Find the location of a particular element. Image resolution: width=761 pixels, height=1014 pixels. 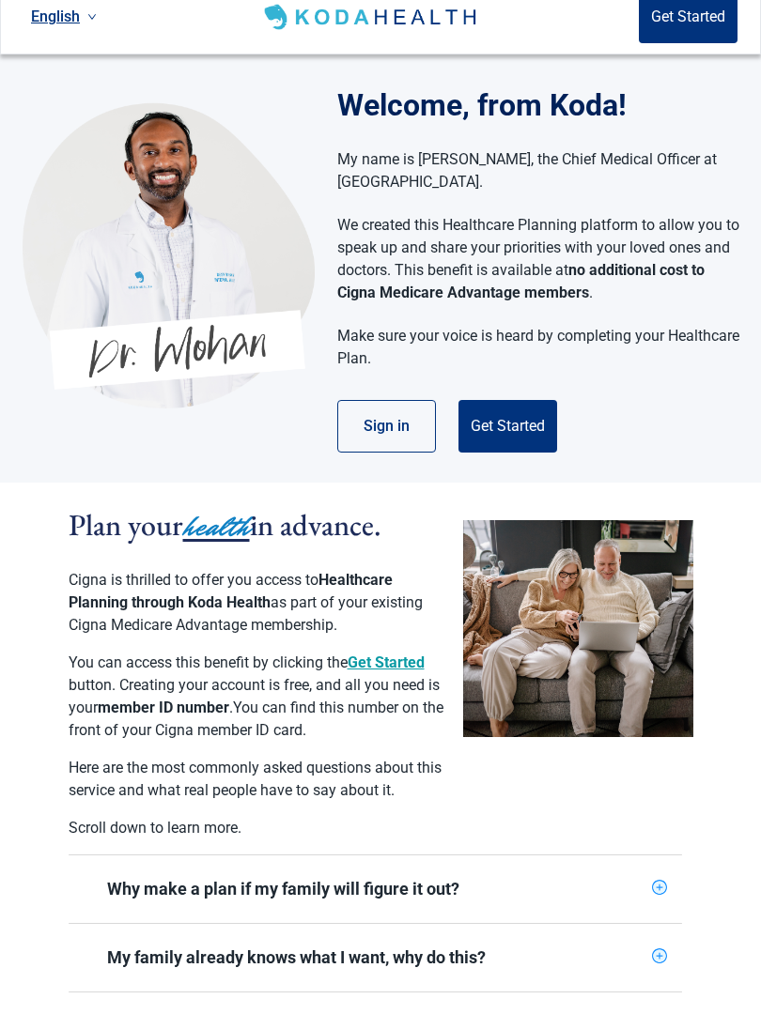

img: planSectionCouple-CV0a0q8G.png is located at coordinates (578, 649).